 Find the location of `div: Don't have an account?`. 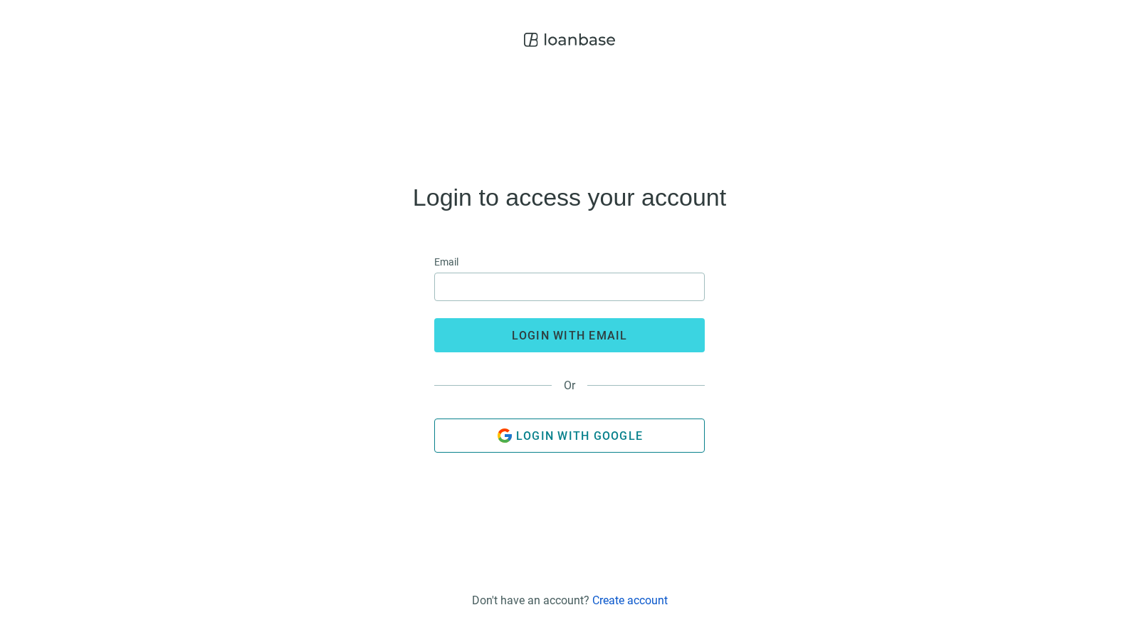

div: Don't have an account? is located at coordinates (570, 600).